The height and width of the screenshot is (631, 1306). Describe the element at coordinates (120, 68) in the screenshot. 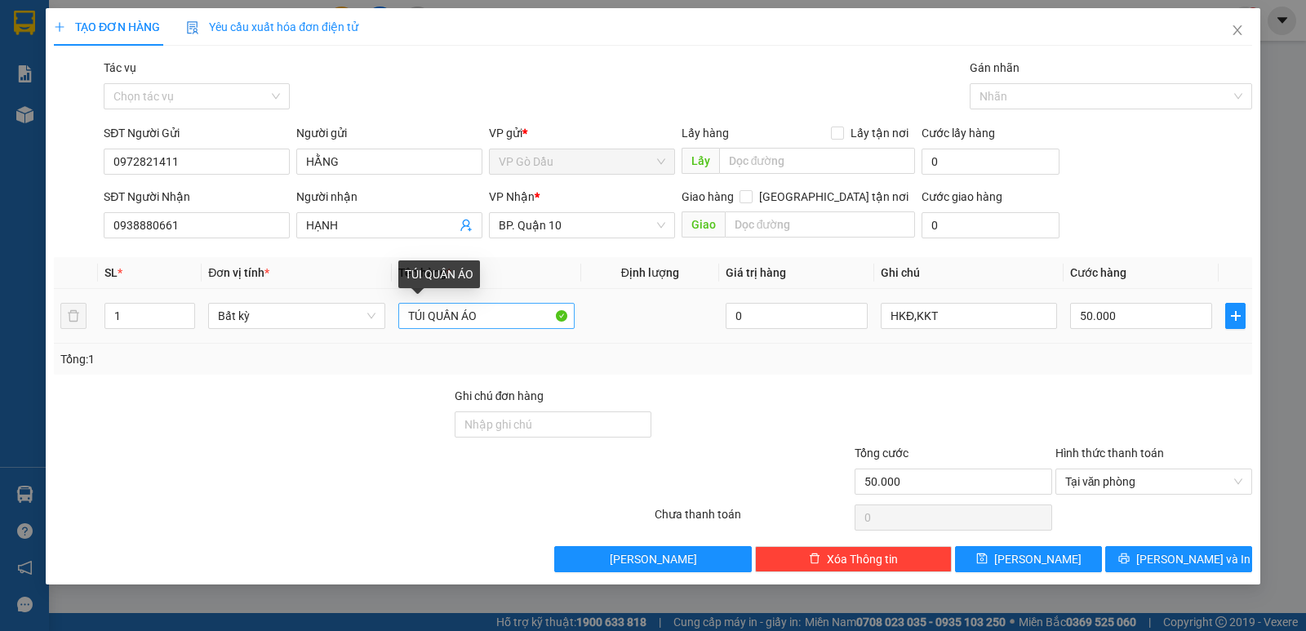

I see `label: Tác vụ` at that location.